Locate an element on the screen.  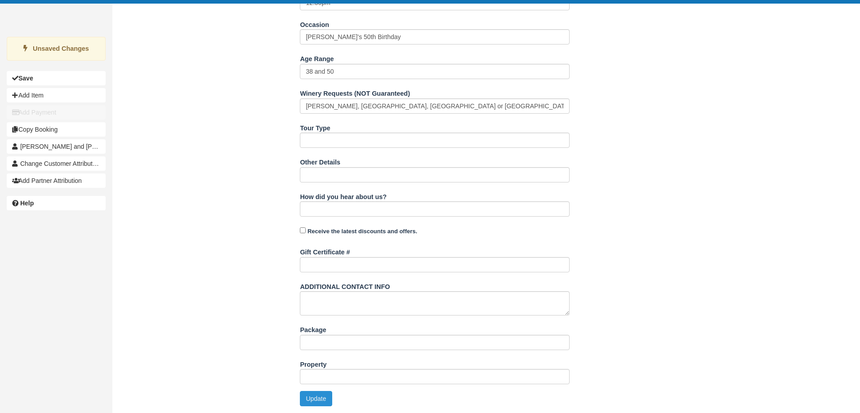
label: Gift Certificate # is located at coordinates (324, 251).